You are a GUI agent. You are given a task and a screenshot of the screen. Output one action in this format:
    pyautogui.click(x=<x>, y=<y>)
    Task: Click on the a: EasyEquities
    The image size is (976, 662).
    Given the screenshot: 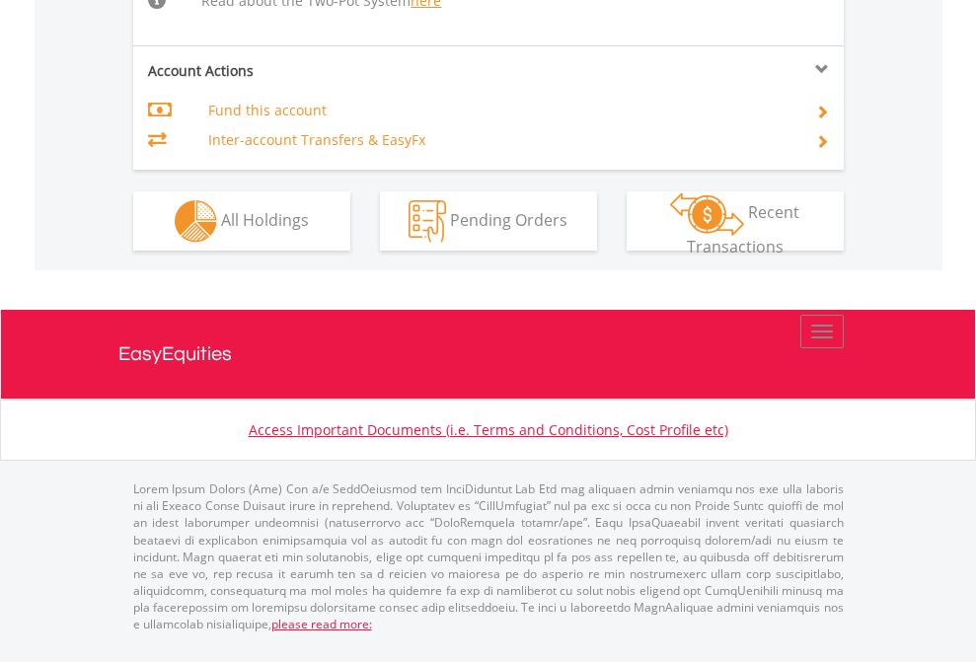 What is the action you would take?
    pyautogui.click(x=488, y=354)
    